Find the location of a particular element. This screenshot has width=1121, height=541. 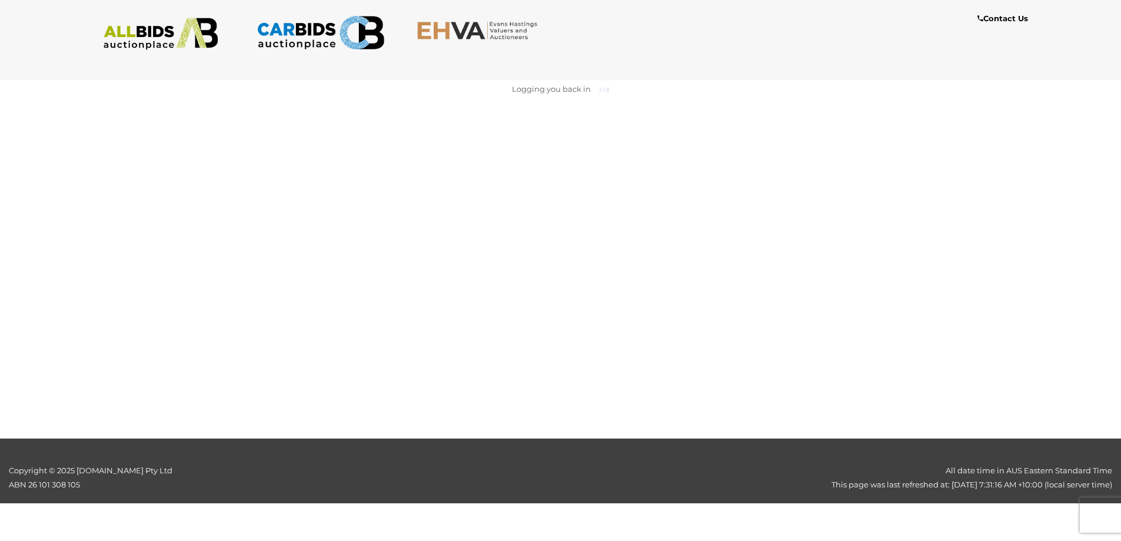

img: CARBIDS.com.au is located at coordinates (320, 32).